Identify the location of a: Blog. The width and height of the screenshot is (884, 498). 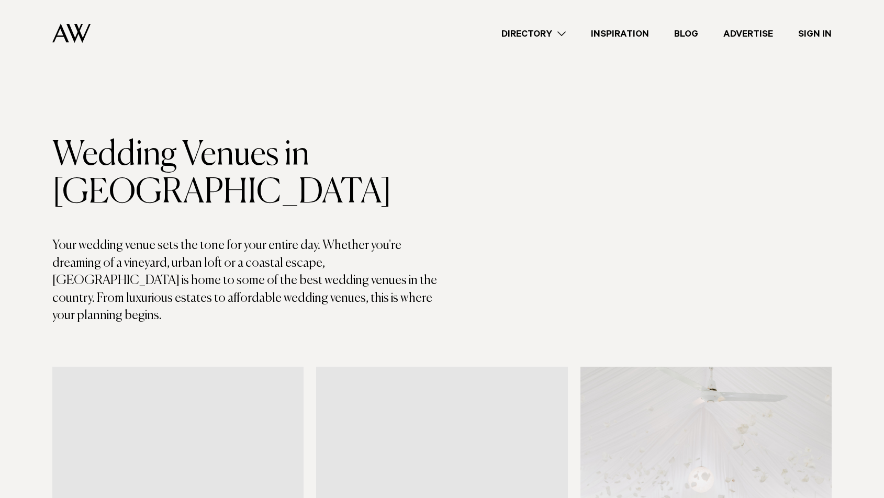
(686, 34).